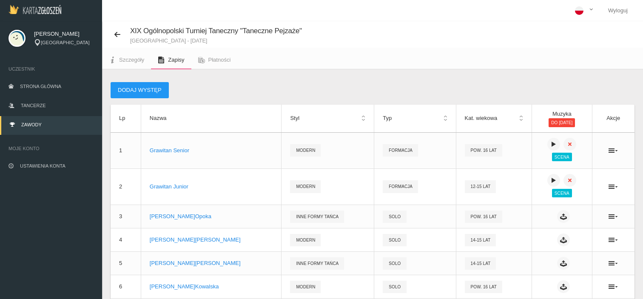  What do you see at coordinates (31, 125) in the screenshot?
I see `span: Zawody` at bounding box center [31, 125].